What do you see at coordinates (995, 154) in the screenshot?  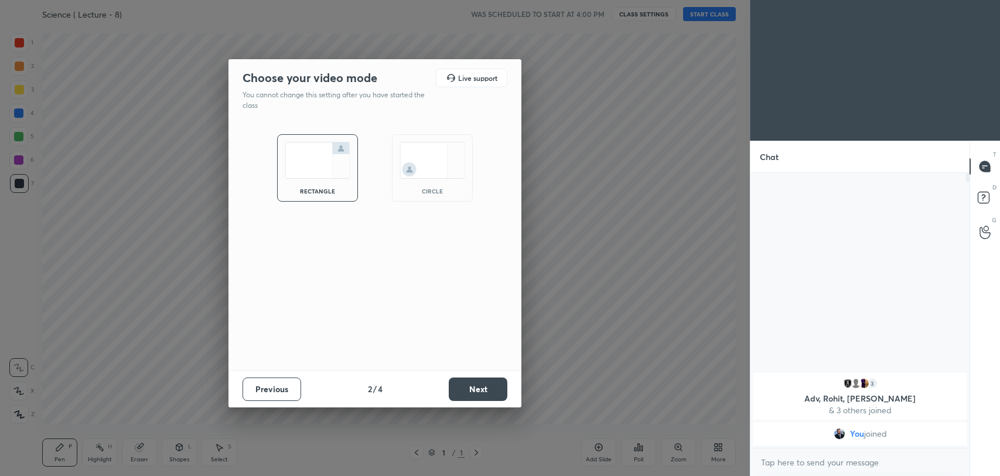 I see `p: T` at bounding box center [995, 154].